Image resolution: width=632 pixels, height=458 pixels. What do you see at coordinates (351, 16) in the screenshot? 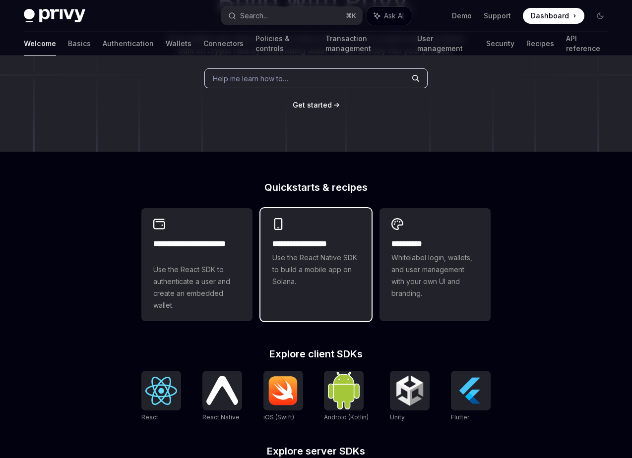
I see `span: ⌘ K` at bounding box center [351, 16].